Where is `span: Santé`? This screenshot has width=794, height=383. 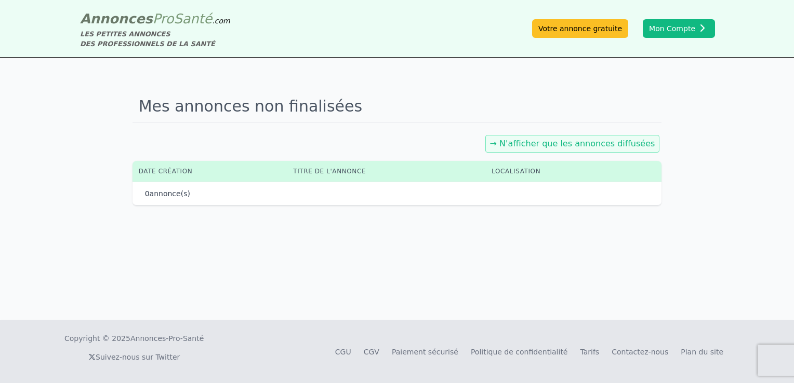
span: Santé is located at coordinates (193, 19).